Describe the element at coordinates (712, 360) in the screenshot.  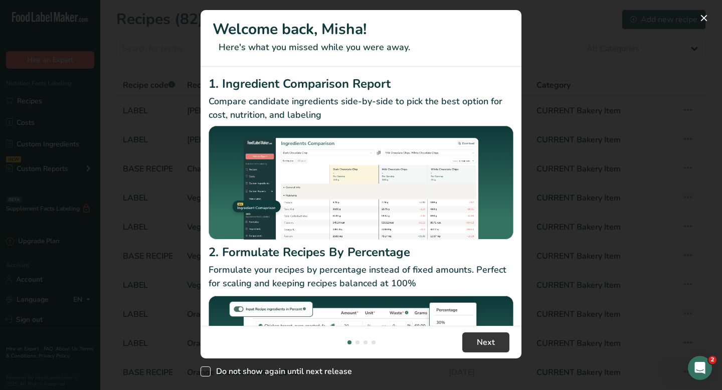
I see `span: 2` at that location.